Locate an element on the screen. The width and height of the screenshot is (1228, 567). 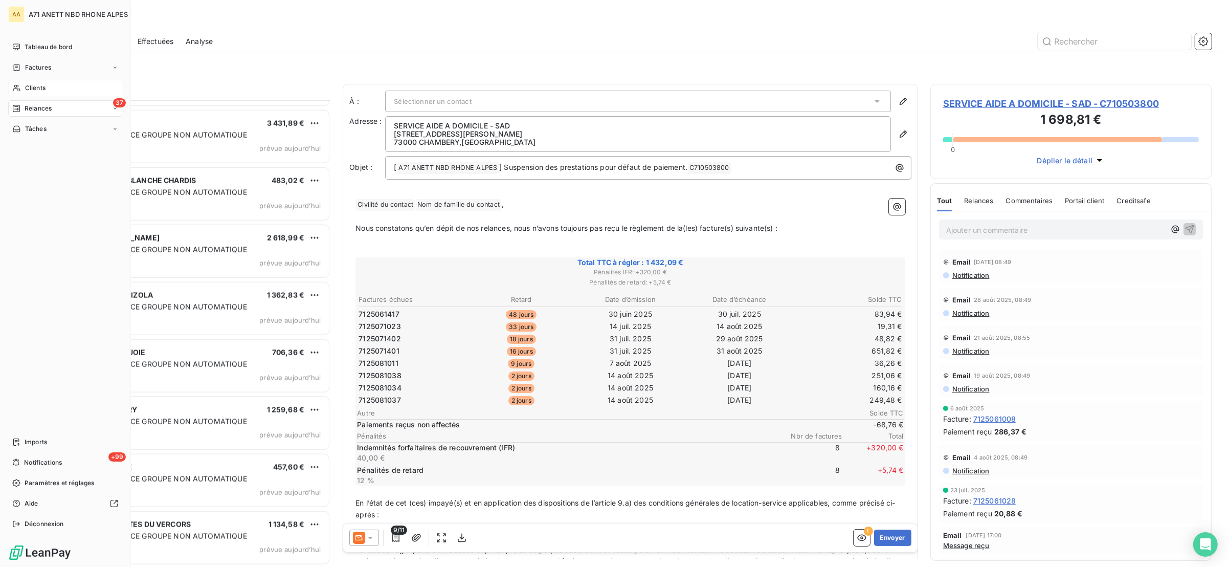
th: Retard is located at coordinates (521, 299).